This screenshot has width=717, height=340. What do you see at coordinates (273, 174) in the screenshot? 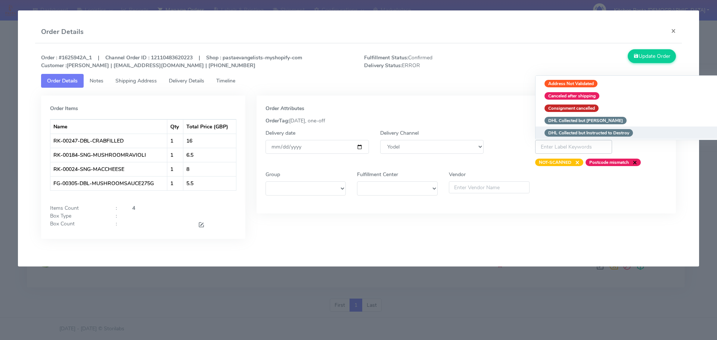
I see `label: Group` at bounding box center [273, 174].